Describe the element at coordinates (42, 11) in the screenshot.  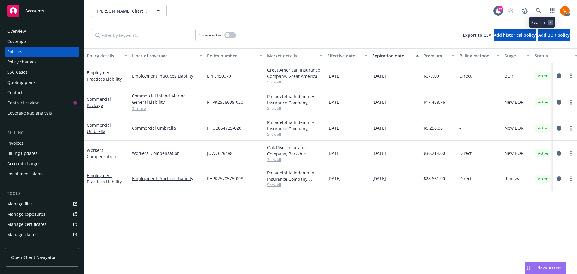
I see `a: Accounts` at that location.